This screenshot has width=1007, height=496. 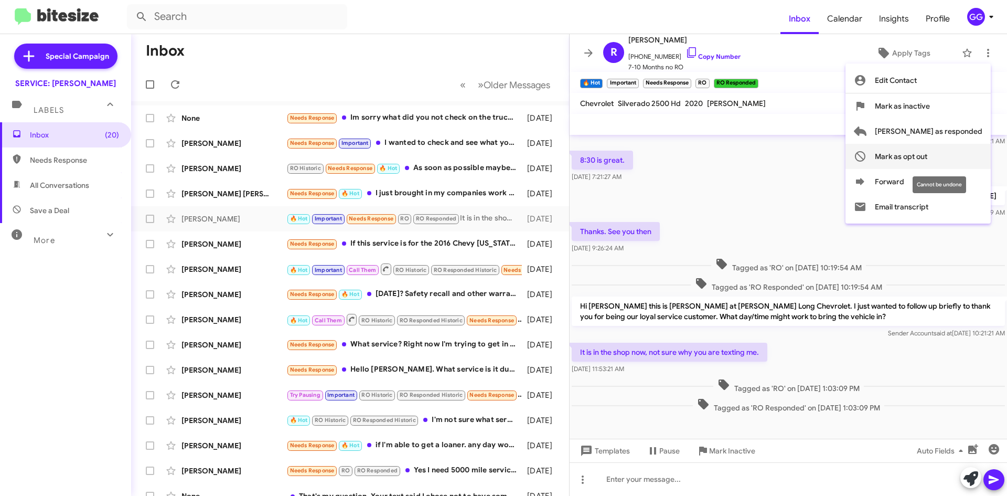 I want to click on button: Forward, so click(x=918, y=181).